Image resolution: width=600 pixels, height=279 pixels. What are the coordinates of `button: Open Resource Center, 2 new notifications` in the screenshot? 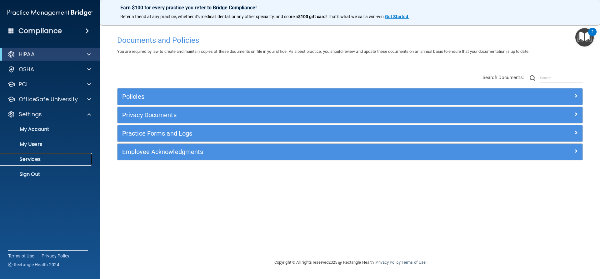 It's located at (585, 37).